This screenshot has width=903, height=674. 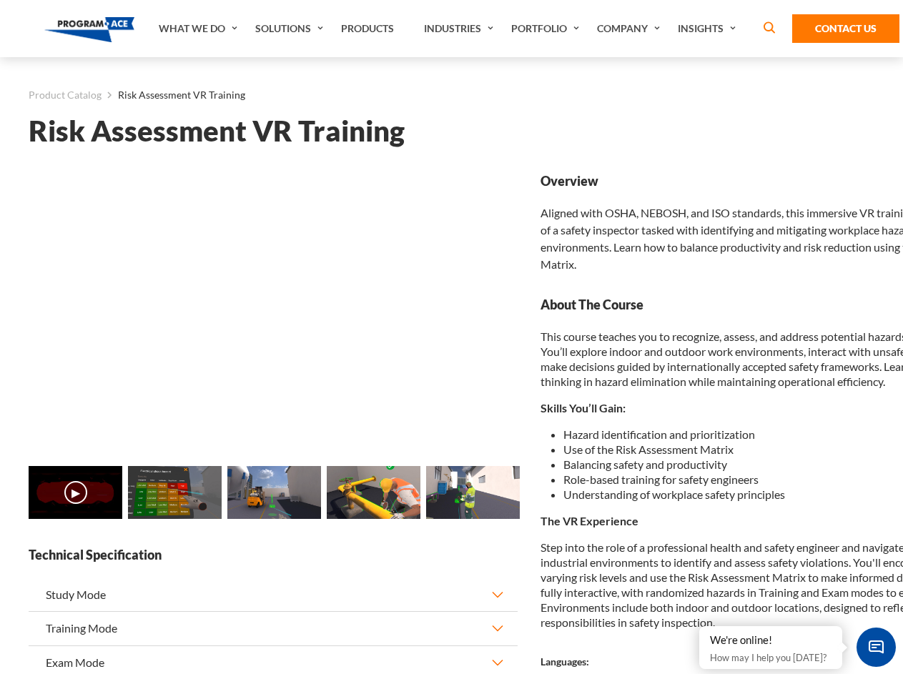 What do you see at coordinates (173, 95) in the screenshot?
I see `li: Risk Assessment VR Training` at bounding box center [173, 95].